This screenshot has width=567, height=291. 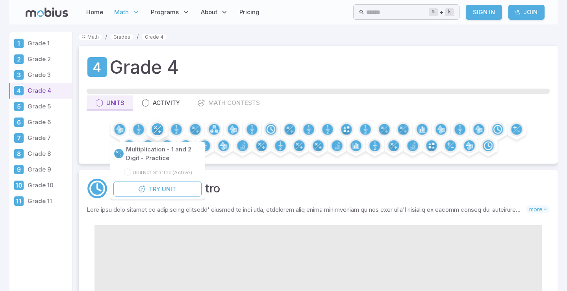 What do you see at coordinates (165, 12) in the screenshot?
I see `span: Programs` at bounding box center [165, 12].